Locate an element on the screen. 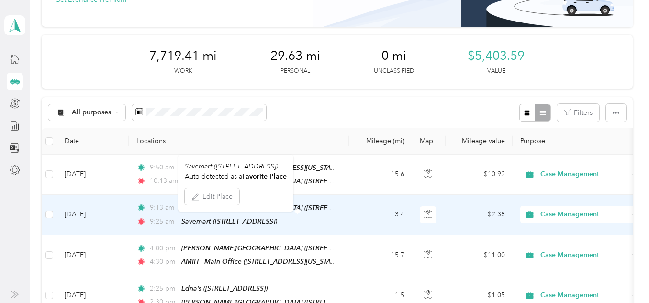 The image size is (649, 303). th: Map is located at coordinates (429, 141).